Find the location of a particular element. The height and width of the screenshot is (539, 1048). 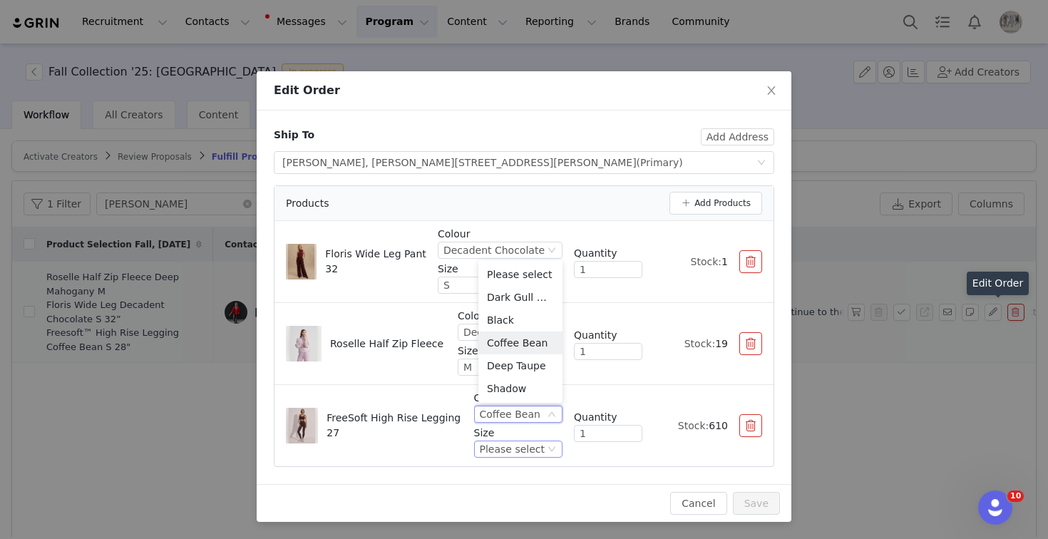

div: S is located at coordinates (446, 285).